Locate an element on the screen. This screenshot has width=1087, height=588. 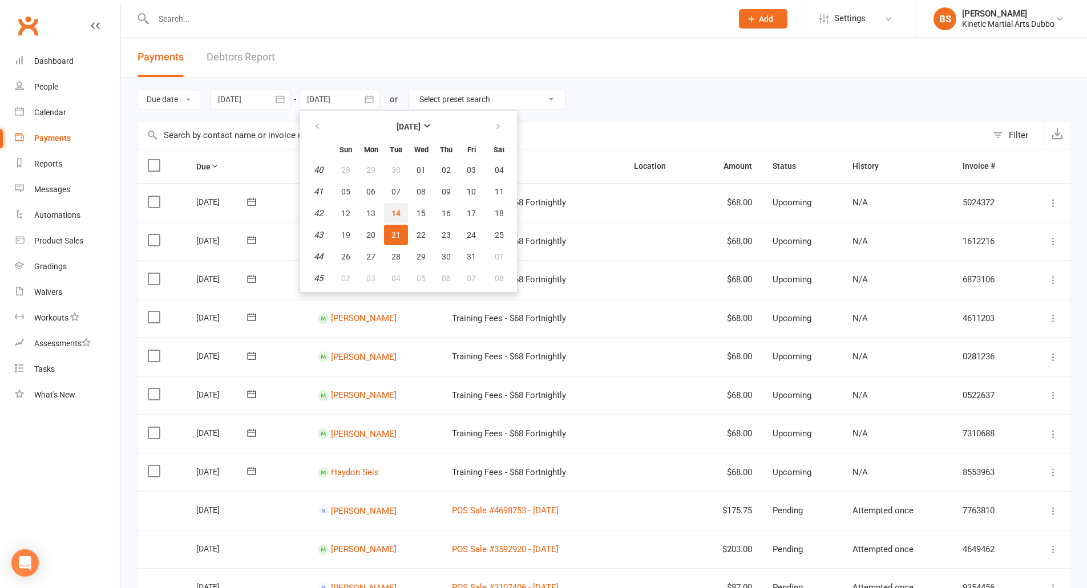
div: Workouts is located at coordinates (51, 318).